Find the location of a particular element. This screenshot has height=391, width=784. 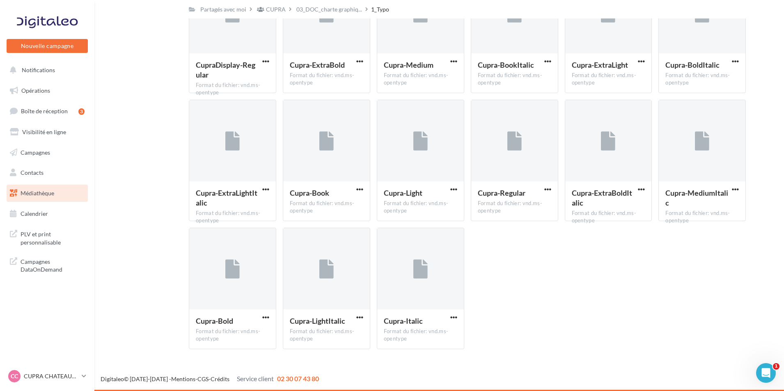

span: Cupra-ExtraBoldItalic is located at coordinates (602, 198).